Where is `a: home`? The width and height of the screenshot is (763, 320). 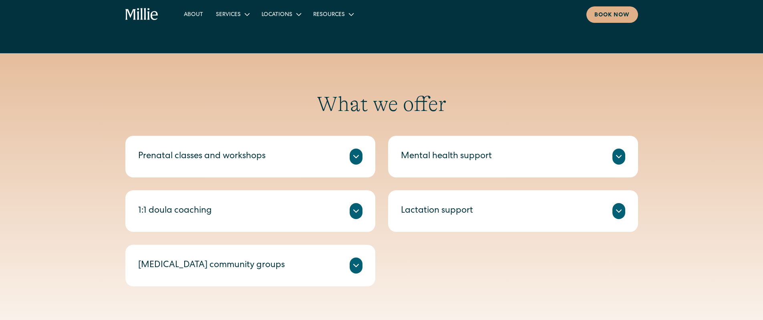 a: home is located at coordinates (142, 14).